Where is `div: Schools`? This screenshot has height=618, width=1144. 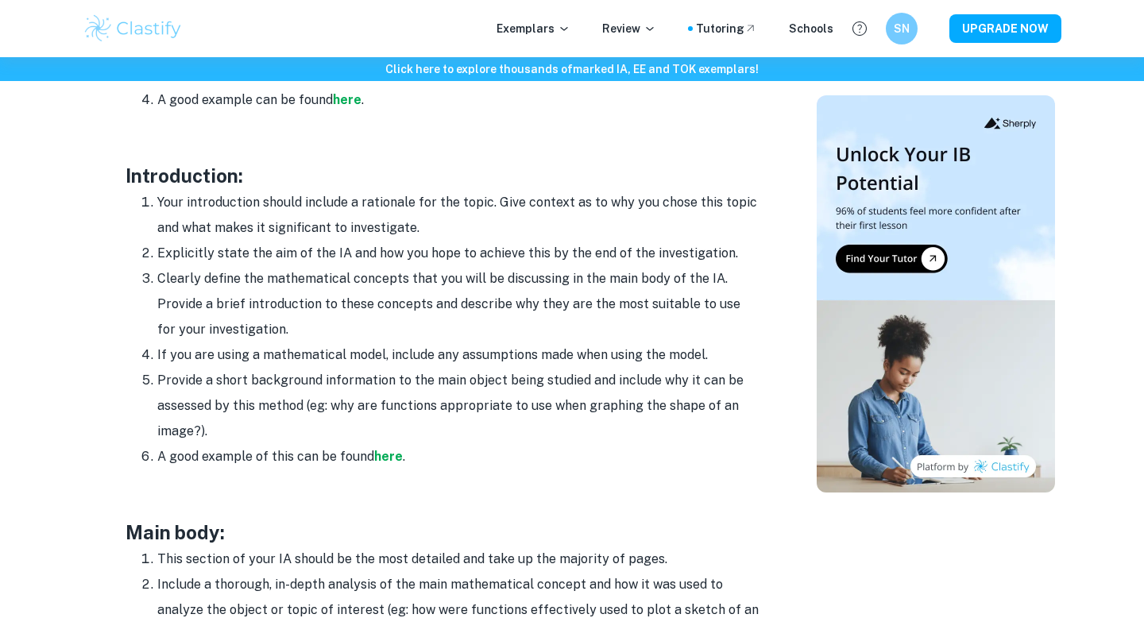 div: Schools is located at coordinates (811, 29).